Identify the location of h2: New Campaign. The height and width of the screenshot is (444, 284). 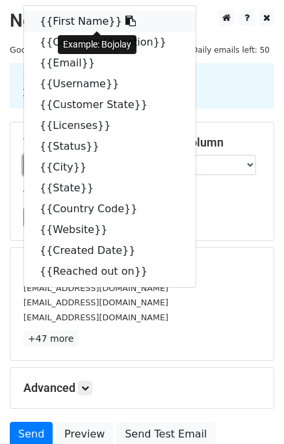
(142, 21).